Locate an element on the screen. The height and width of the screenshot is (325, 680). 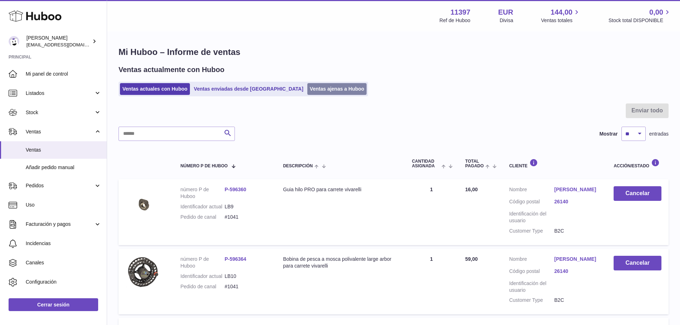
span: Mi panel de control is located at coordinates (64, 74).